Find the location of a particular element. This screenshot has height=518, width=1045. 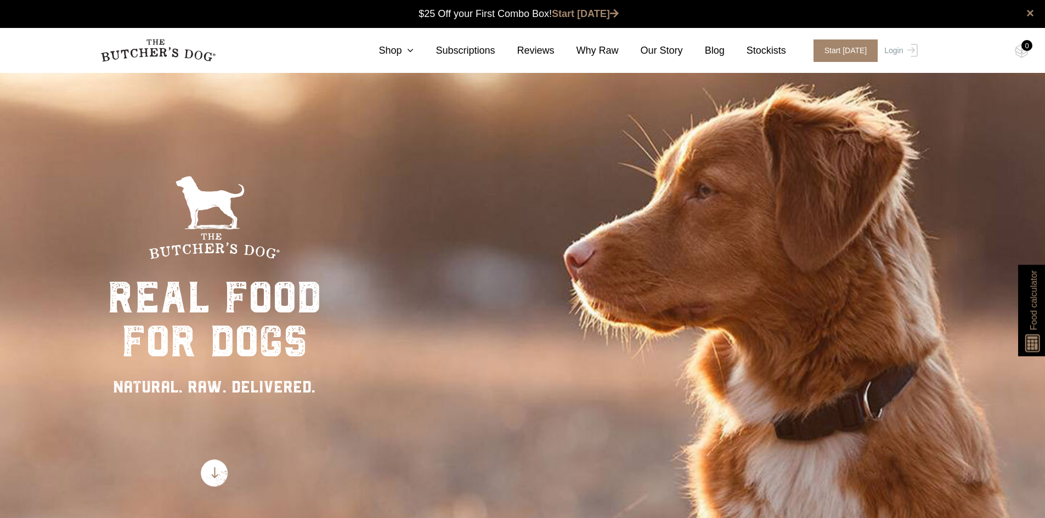

a: Why Raw is located at coordinates (586, 50).